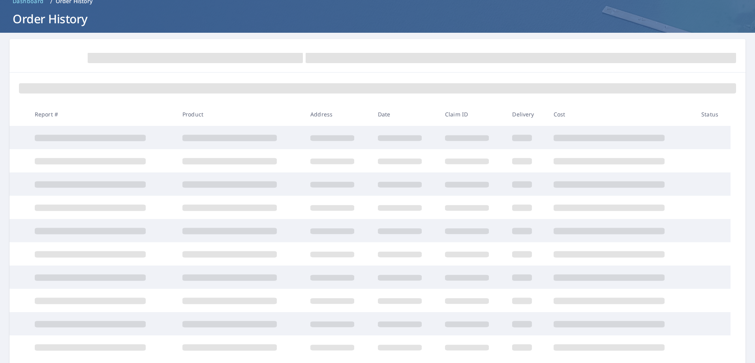 The width and height of the screenshot is (755, 363). What do you see at coordinates (526, 114) in the screenshot?
I see `th: Delivery` at bounding box center [526, 114].